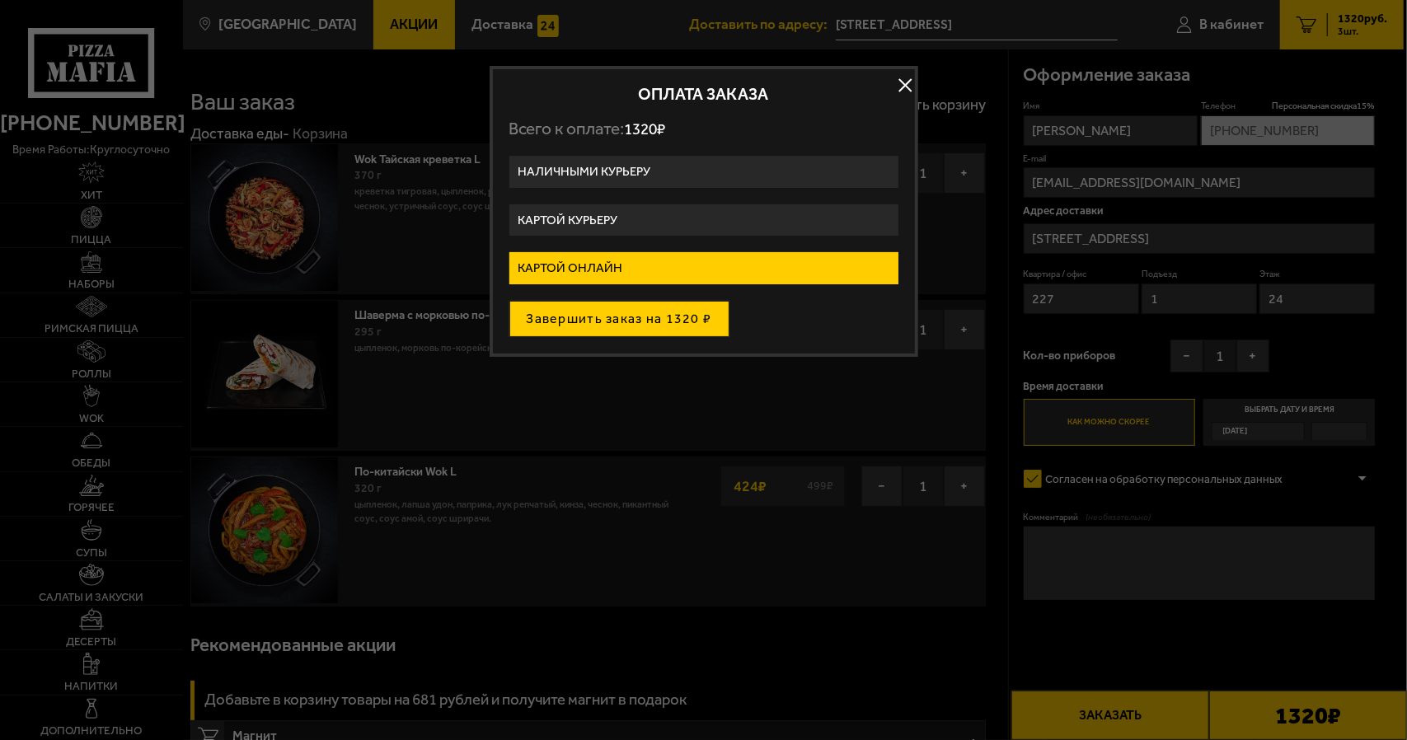 The image size is (1407, 740). What do you see at coordinates (704, 171) in the screenshot?
I see `label: Наличными курьеру` at bounding box center [704, 171].